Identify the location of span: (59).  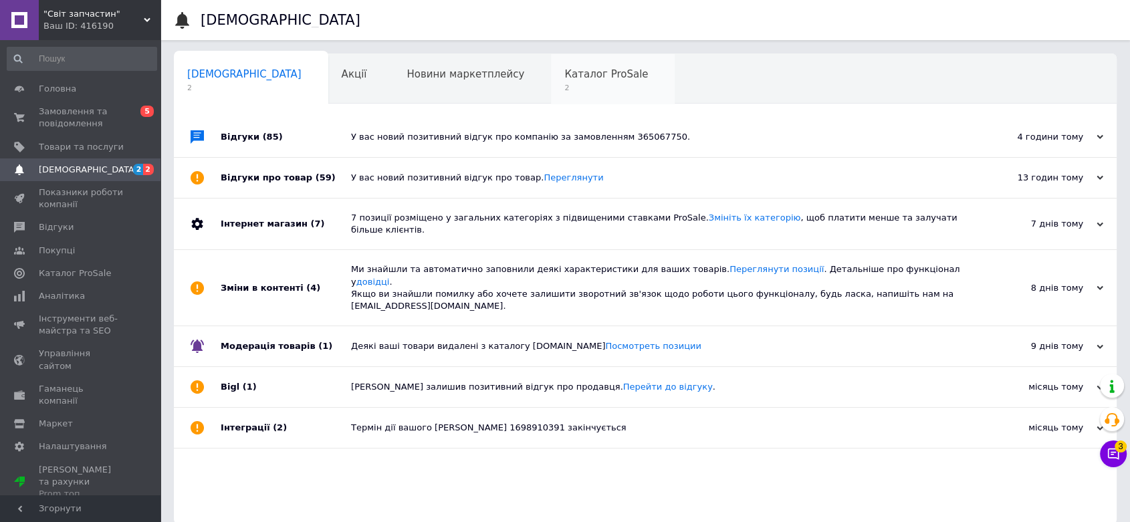
(326, 177).